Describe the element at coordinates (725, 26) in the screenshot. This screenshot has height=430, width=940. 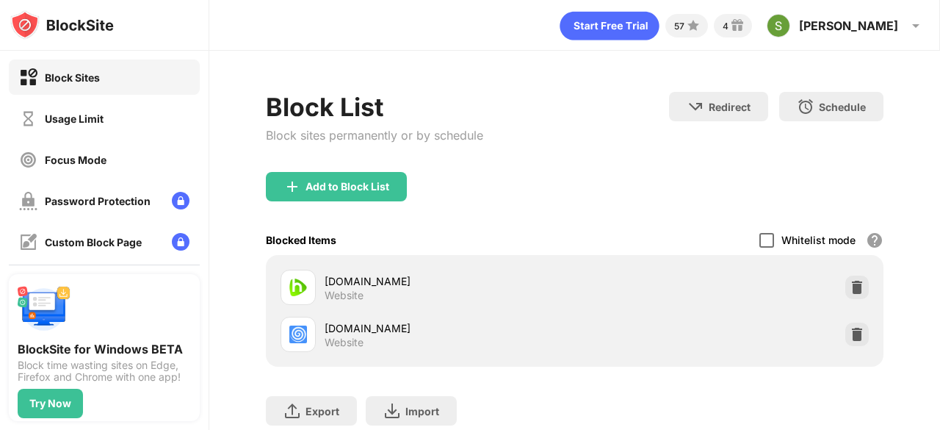
I see `div: 4` at that location.